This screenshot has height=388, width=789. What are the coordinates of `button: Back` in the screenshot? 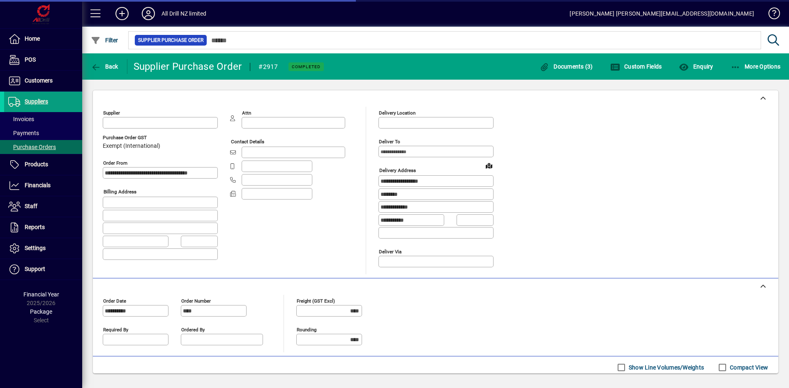 It's located at (104, 67).